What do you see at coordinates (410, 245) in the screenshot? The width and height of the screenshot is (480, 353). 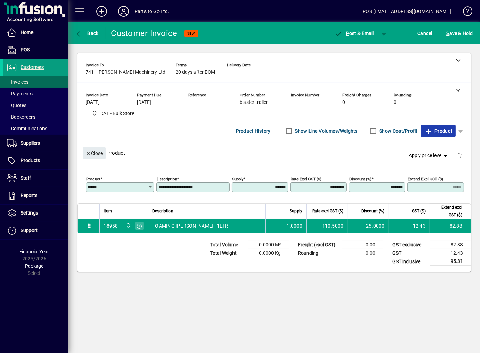 I see `td: GST exclusive` at bounding box center [410, 245].